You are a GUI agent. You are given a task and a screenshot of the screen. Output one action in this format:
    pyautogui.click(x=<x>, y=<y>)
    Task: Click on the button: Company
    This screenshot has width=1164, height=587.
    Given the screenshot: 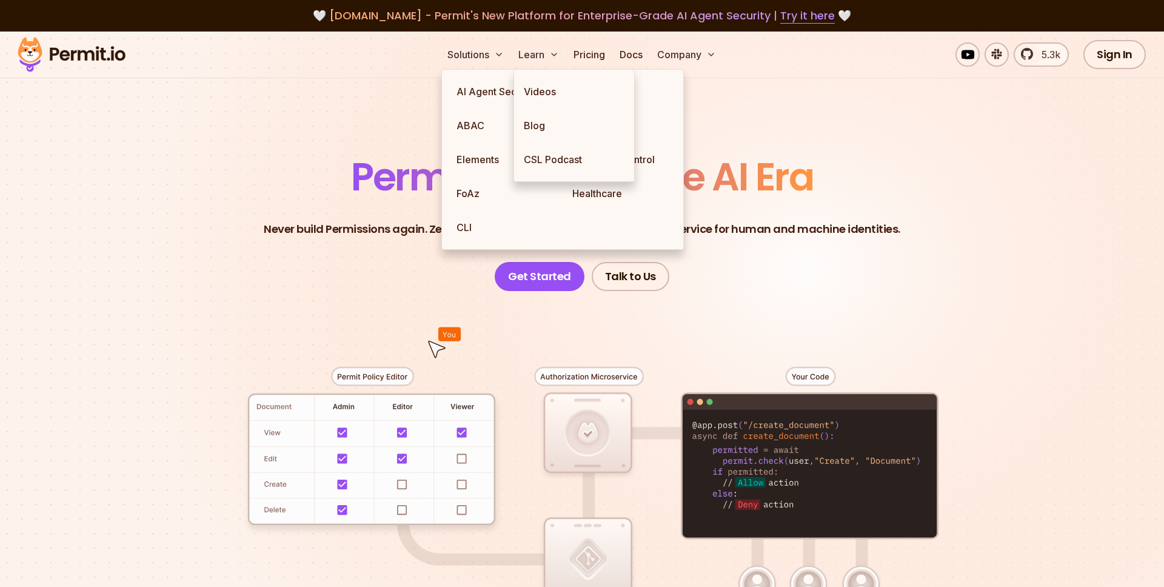 What is the action you would take?
    pyautogui.click(x=686, y=55)
    